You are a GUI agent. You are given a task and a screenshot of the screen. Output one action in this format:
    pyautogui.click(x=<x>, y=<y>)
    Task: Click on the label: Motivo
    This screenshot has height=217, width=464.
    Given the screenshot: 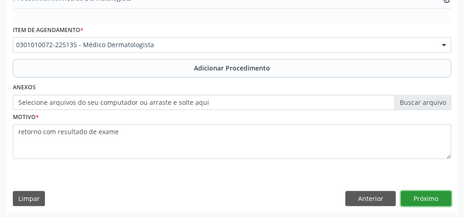 What is the action you would take?
    pyautogui.click(x=26, y=117)
    